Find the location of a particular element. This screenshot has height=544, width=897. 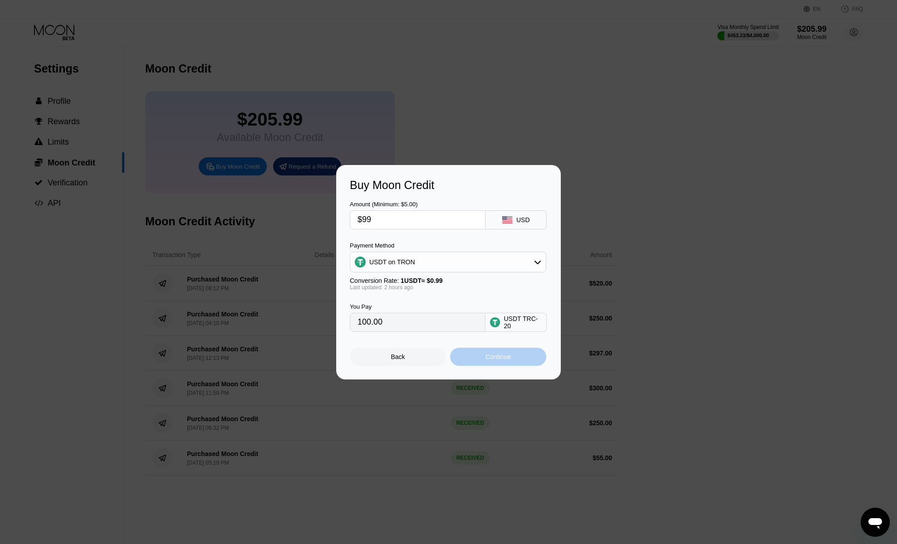

span: 1 USDT ≈ $0.99 is located at coordinates (421, 281).